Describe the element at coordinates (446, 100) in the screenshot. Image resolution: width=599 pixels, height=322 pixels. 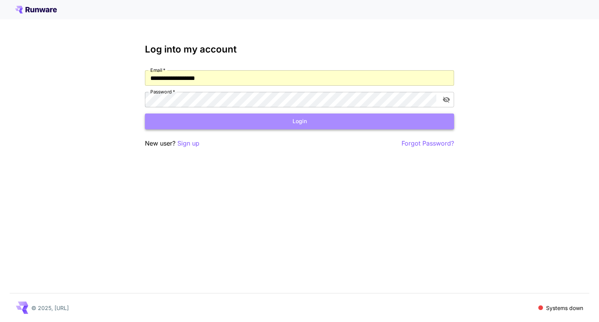
I see `button: toggle password visibility` at that location.